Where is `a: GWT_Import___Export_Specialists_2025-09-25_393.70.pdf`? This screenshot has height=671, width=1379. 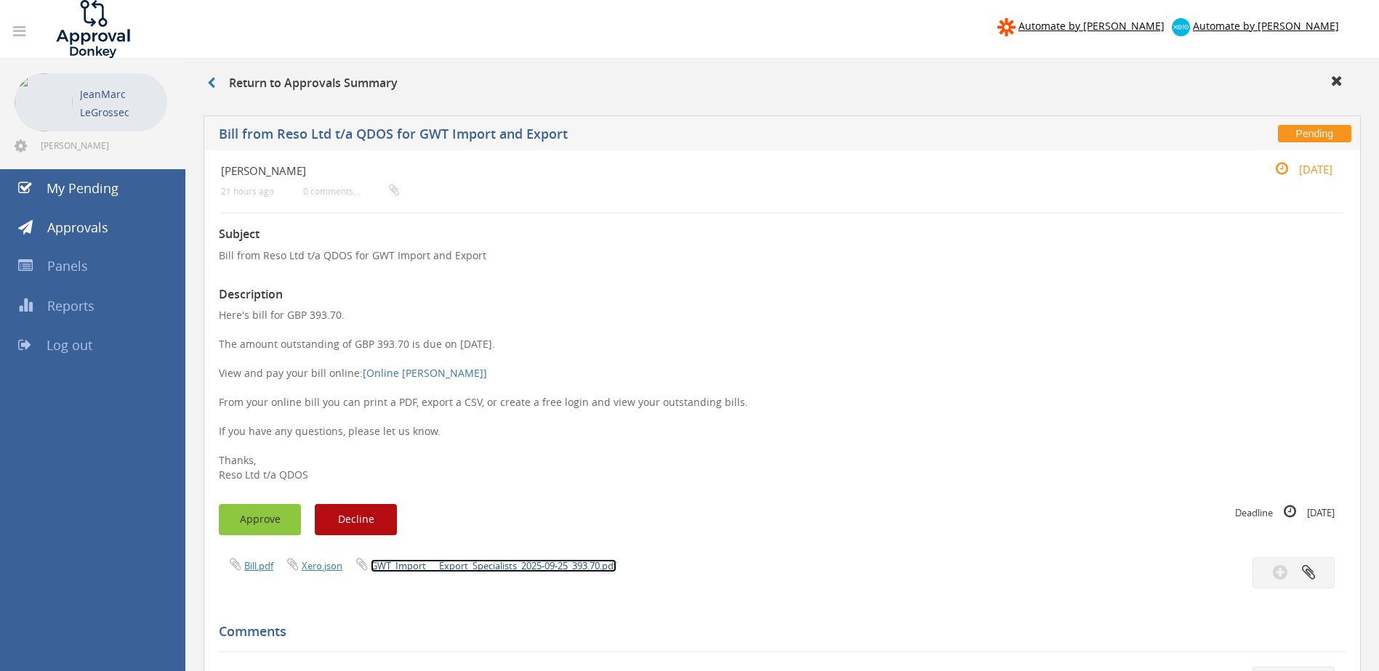 a: GWT_Import___Export_Specialists_2025-09-25_393.70.pdf is located at coordinates (493, 566).